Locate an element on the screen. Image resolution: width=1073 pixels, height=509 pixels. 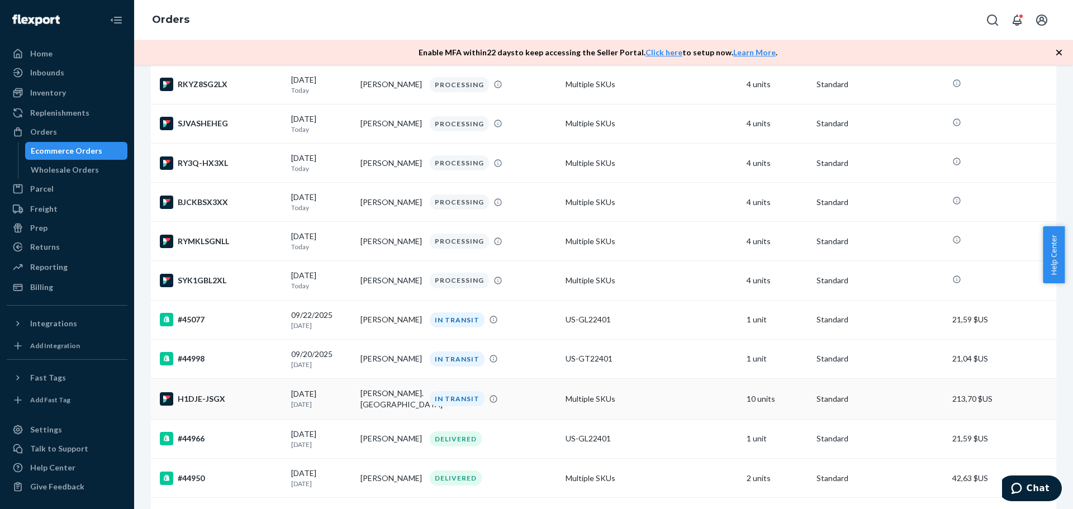
div: #45077 is located at coordinates (221, 320).